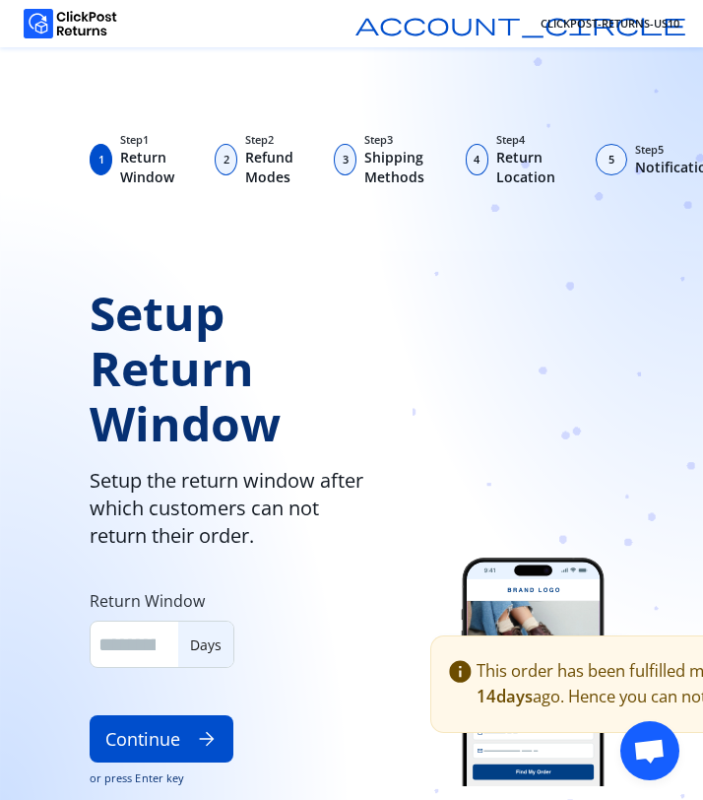  Describe the element at coordinates (161, 601) in the screenshot. I see `label: Return Window` at that location.